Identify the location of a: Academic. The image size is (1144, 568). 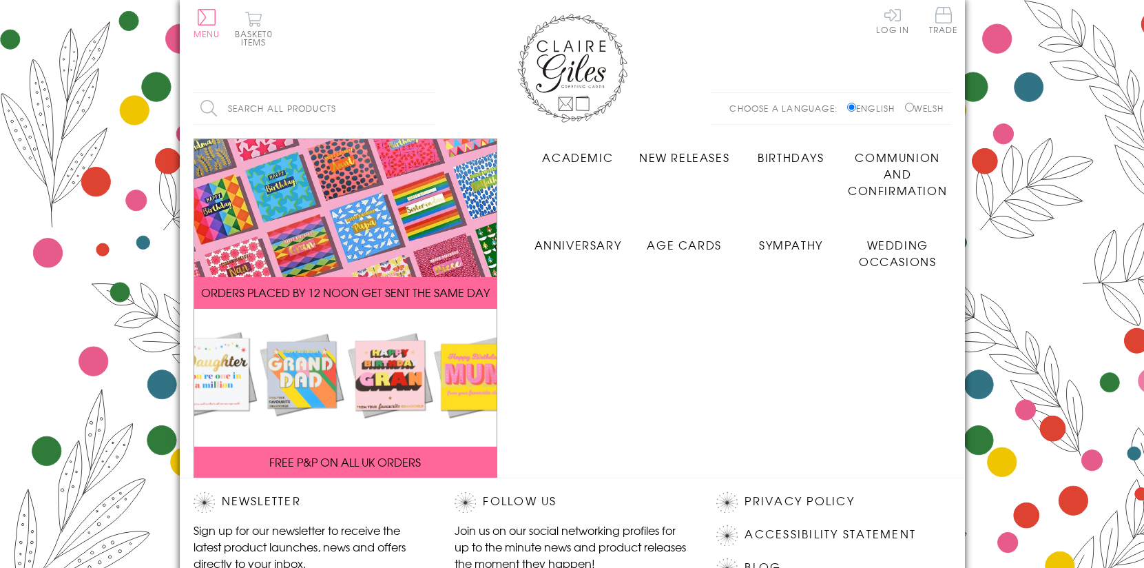
(578, 152).